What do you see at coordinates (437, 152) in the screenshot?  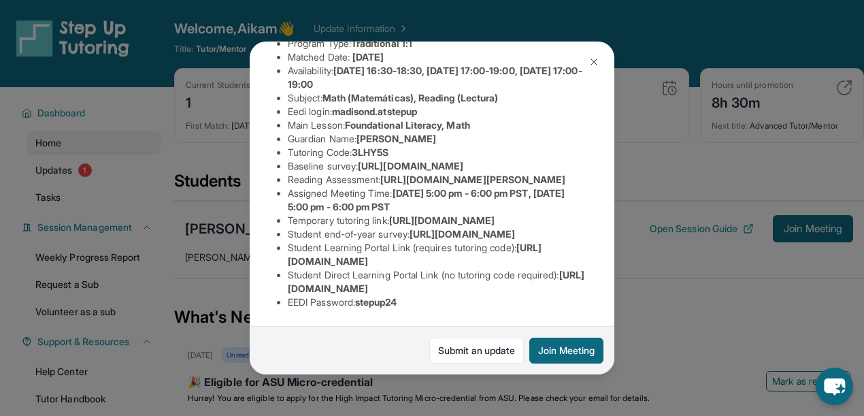 I see `li: Tutoring Code :` at bounding box center [437, 152].